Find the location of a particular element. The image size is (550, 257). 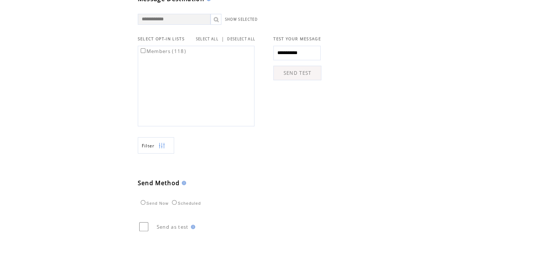

input: Send Now is located at coordinates (143, 203).